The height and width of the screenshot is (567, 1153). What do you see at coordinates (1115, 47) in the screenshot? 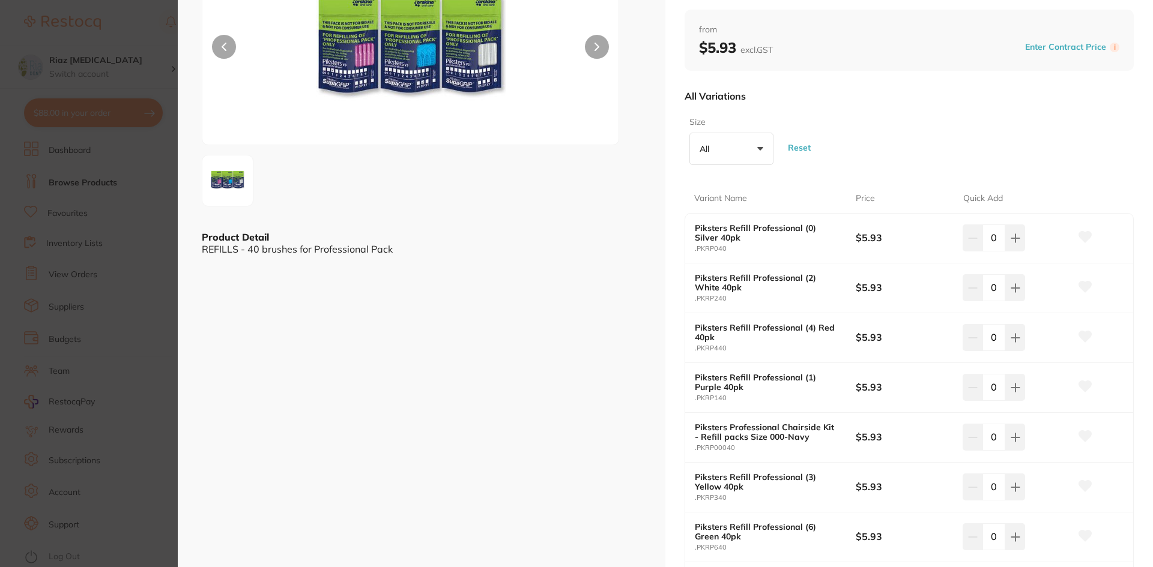
I see `label: i` at bounding box center [1115, 47].